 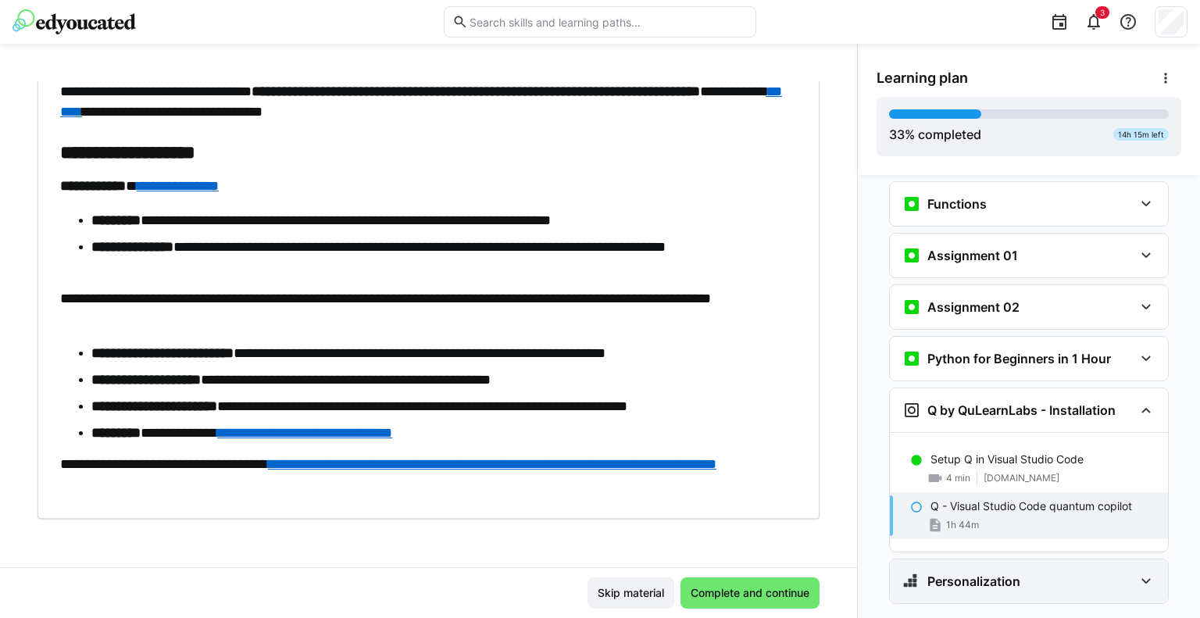 I want to click on button: Complete and continue, so click(x=750, y=593).